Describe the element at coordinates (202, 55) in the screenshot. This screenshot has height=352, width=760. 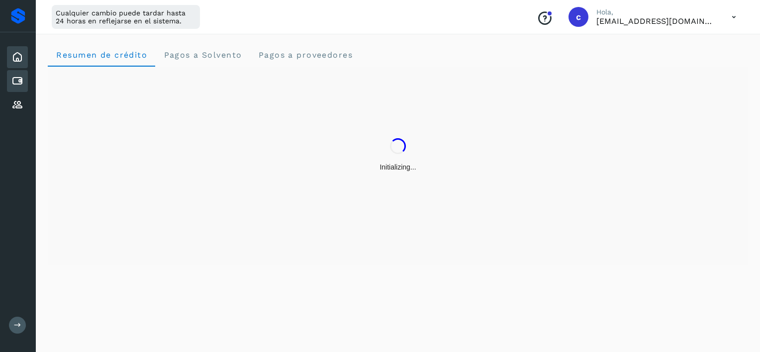
I see `span: Pagos a Solvento` at that location.